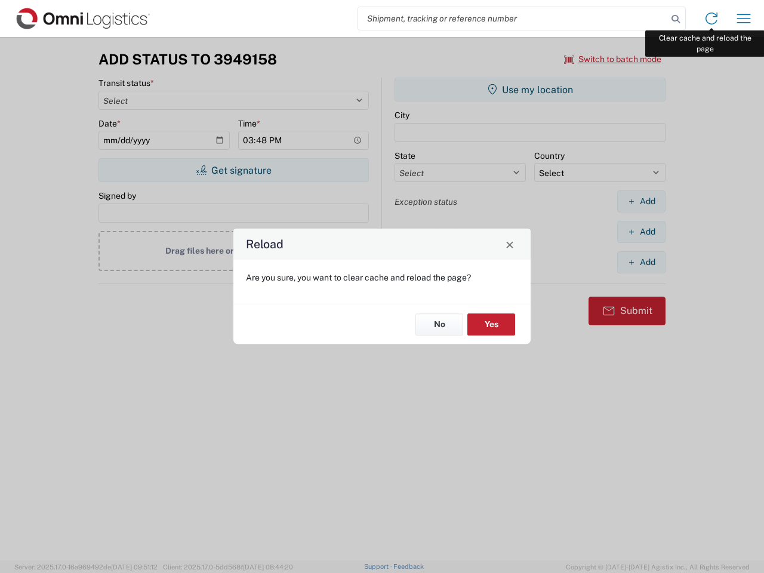  I want to click on button: Yes, so click(491, 324).